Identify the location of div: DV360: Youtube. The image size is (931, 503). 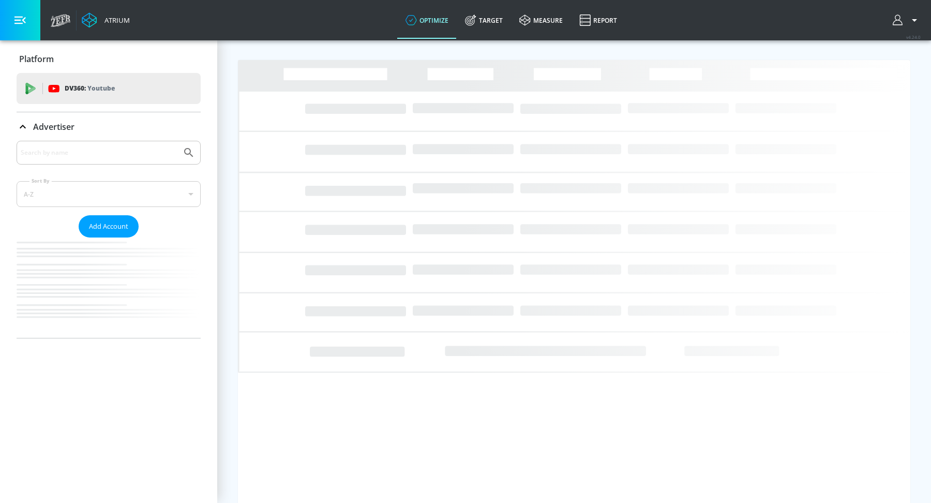
(109, 88).